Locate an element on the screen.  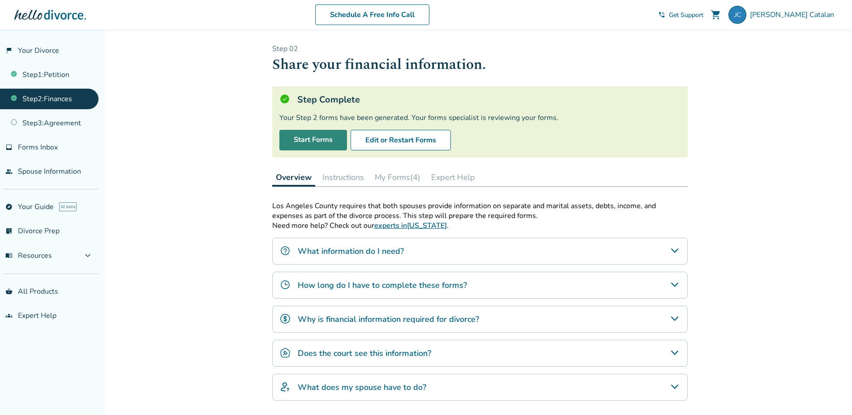
h4: Why is financial information required for divorce? is located at coordinates (388, 319).